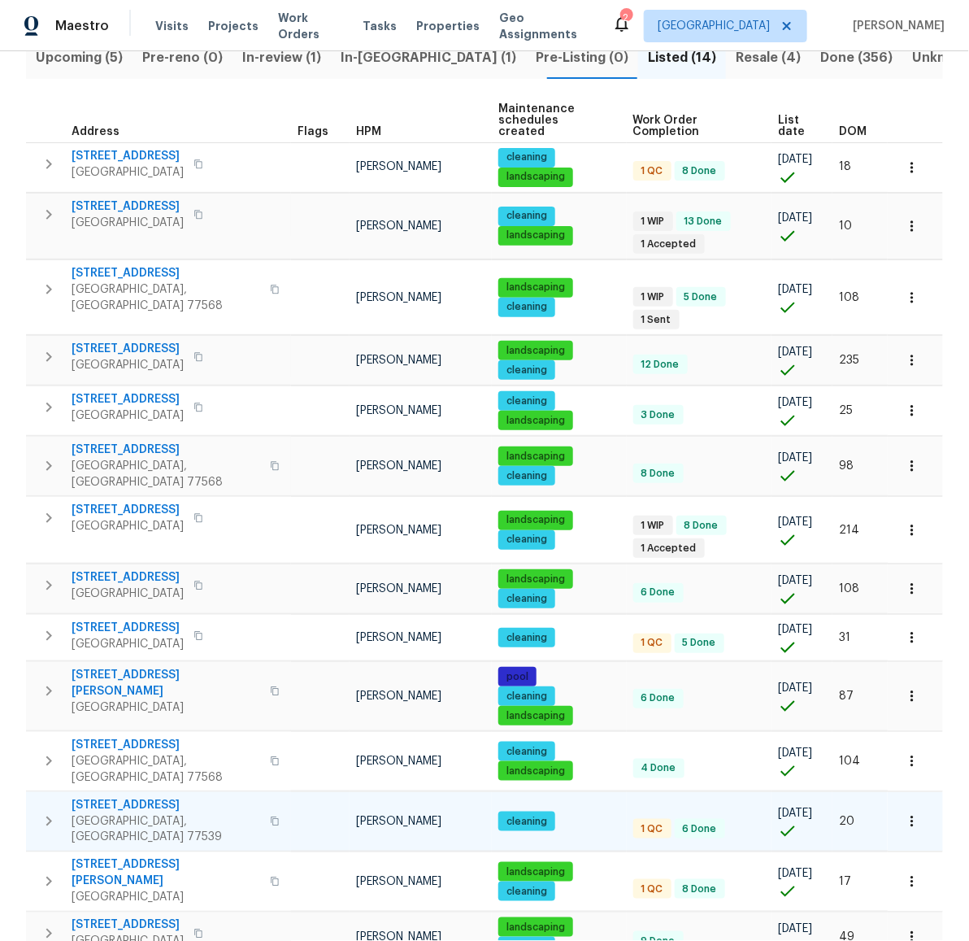 This screenshot has height=941, width=969. Describe the element at coordinates (659, 768) in the screenshot. I see `span: 4 Done` at that location.